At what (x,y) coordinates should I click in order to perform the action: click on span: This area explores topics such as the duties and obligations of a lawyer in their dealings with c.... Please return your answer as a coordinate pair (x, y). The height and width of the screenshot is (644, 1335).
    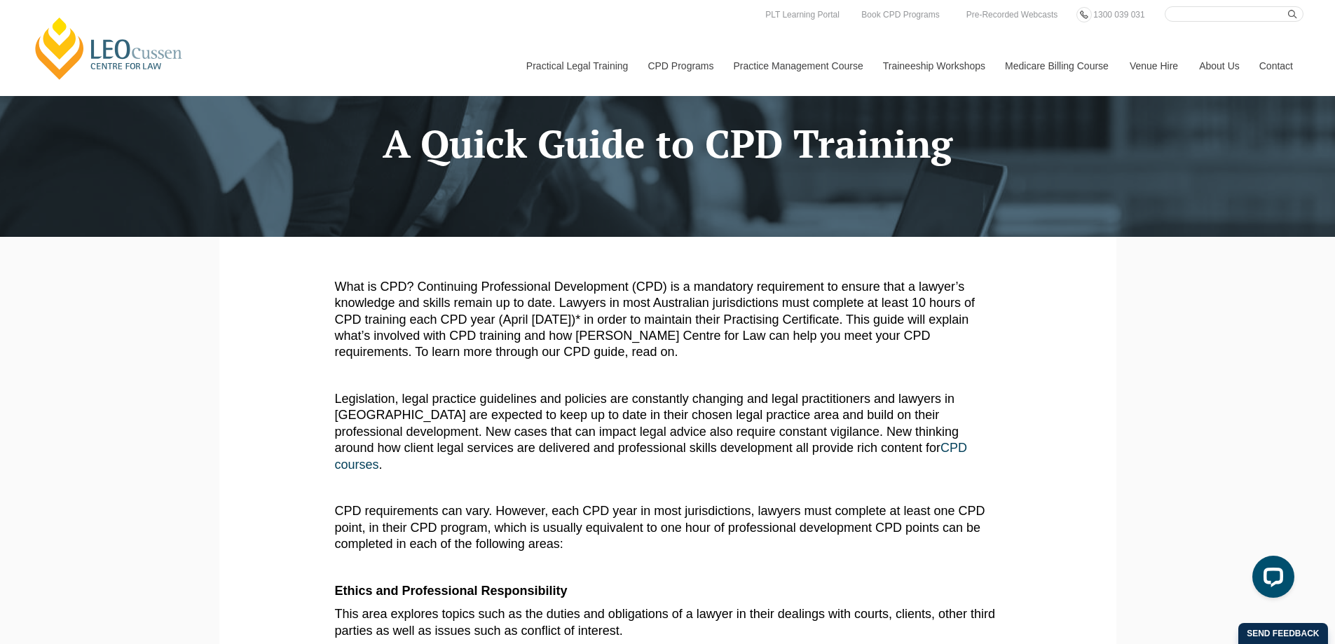
    Looking at the image, I should click on (665, 622).